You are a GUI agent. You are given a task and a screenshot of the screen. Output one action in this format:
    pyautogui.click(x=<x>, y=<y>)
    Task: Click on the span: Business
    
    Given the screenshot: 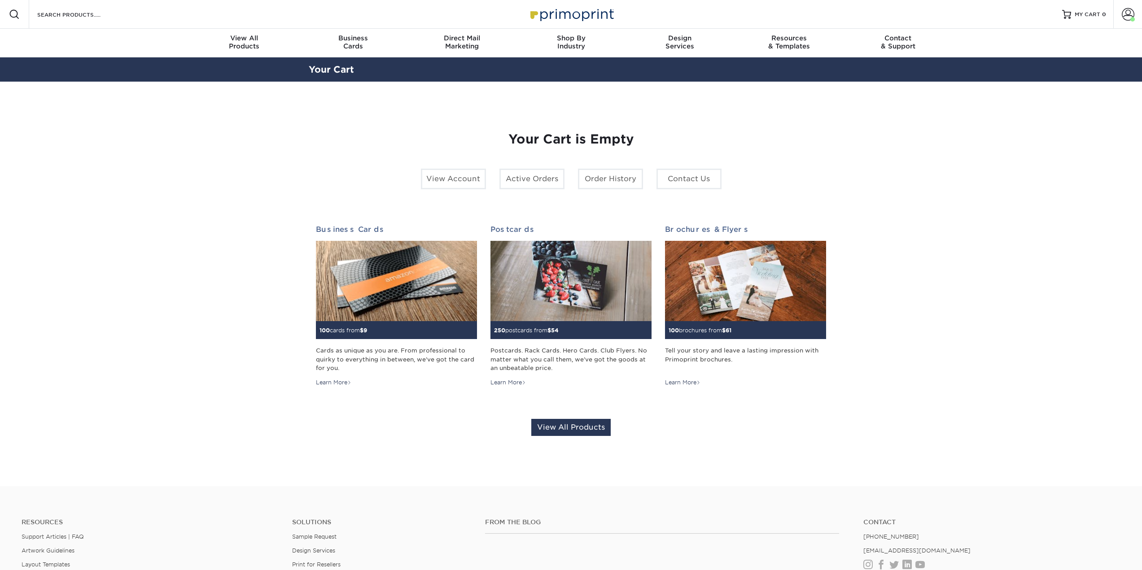 What is the action you would take?
    pyautogui.click(x=353, y=38)
    